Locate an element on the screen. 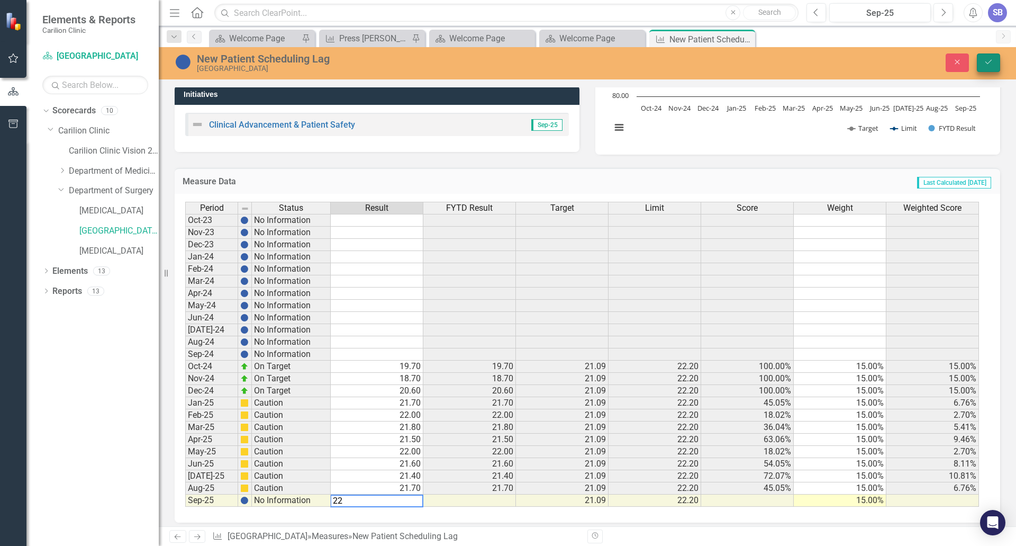 The width and height of the screenshot is (1016, 546). text: Jan-25 is located at coordinates (736, 108).